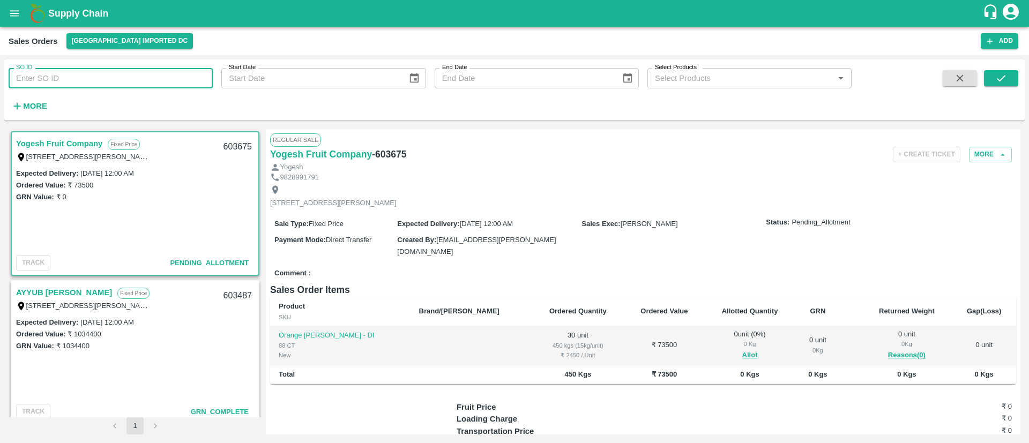 The image size is (1029, 443). What do you see at coordinates (310, 78) in the screenshot?
I see `input: Start Date` at bounding box center [310, 78].